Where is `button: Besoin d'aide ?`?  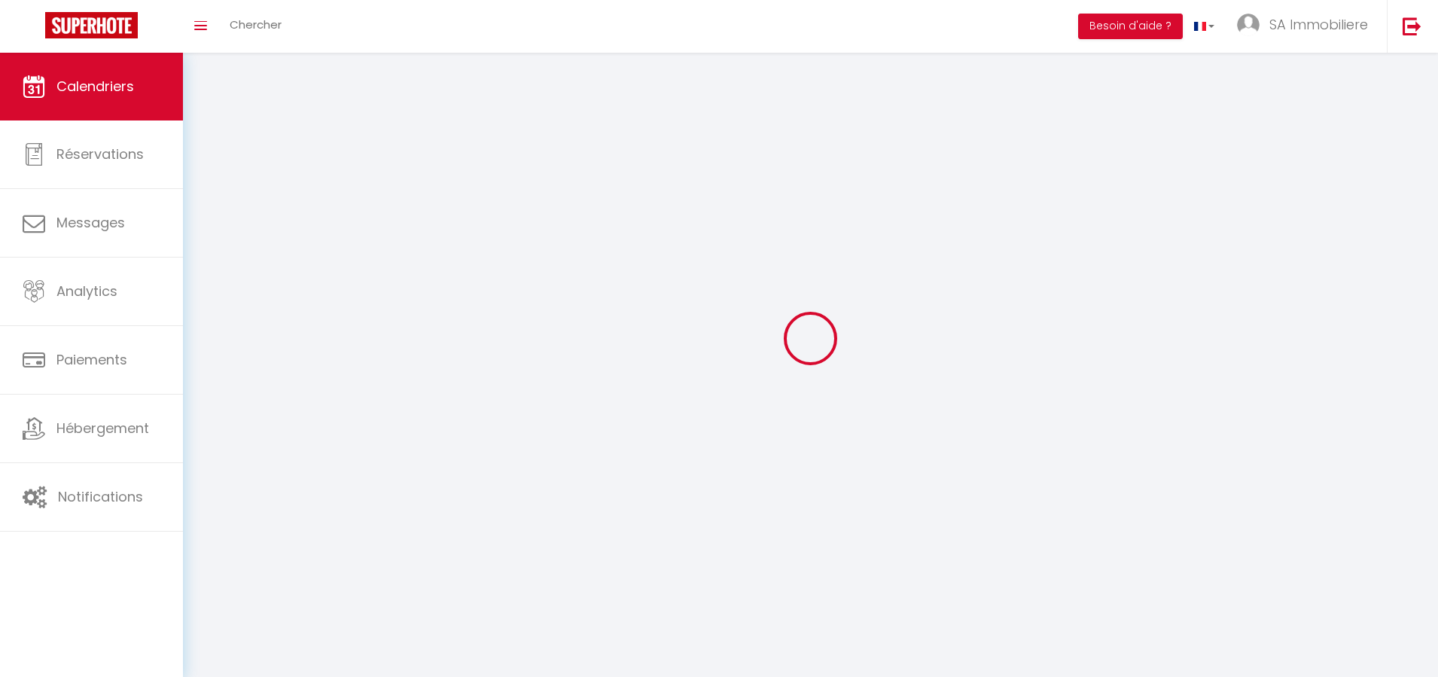 button: Besoin d'aide ? is located at coordinates (1130, 26).